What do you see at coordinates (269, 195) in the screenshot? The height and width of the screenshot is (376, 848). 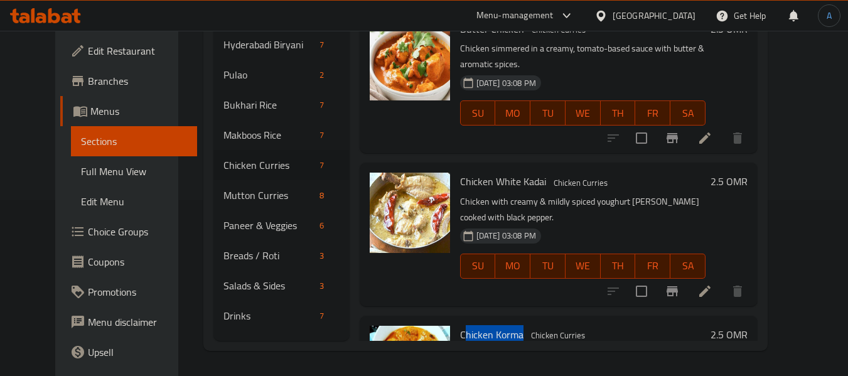 I see `span: Mutton Curries` at bounding box center [269, 195].